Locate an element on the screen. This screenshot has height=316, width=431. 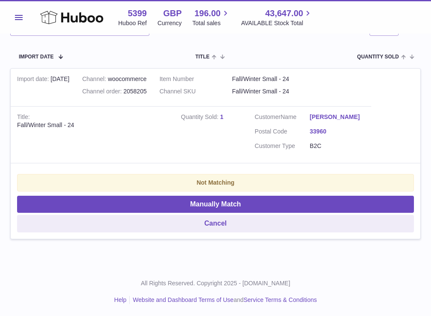
span: Import date is located at coordinates (36, 57).